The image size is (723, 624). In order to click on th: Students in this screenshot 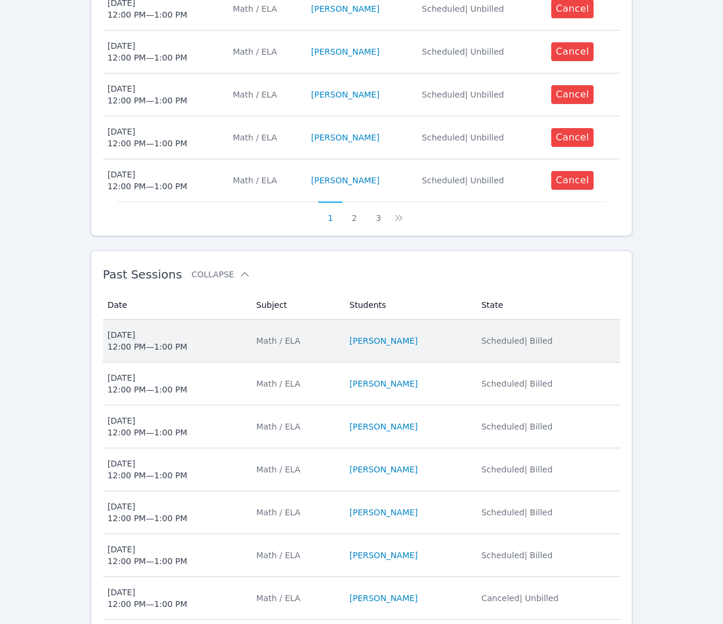, I will do `click(408, 305)`.